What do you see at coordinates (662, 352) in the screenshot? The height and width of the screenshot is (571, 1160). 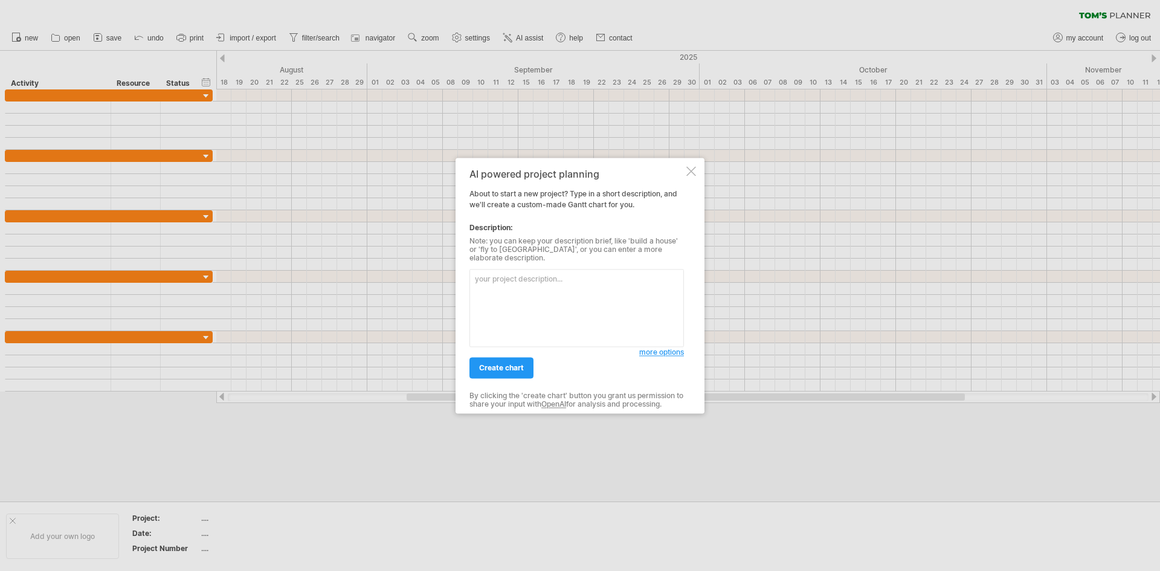 I see `a: more options` at bounding box center [662, 352].